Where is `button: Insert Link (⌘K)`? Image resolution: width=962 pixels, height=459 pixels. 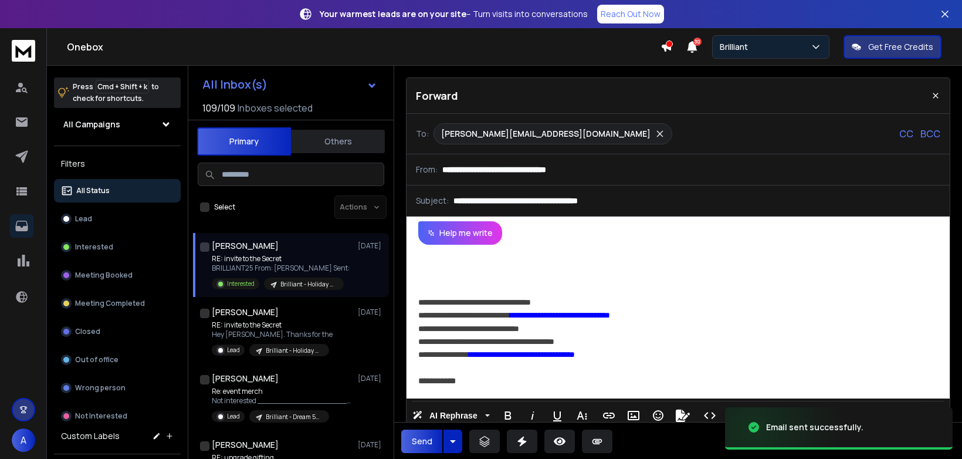 button: Insert Link (⌘K) is located at coordinates (609, 416).